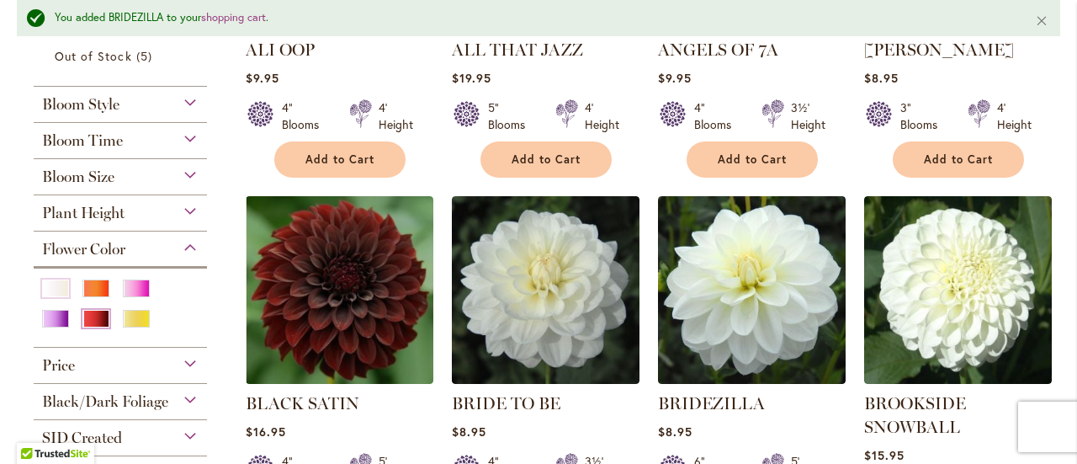 The width and height of the screenshot is (1077, 464). I want to click on div: 3½' Height, so click(808, 116).